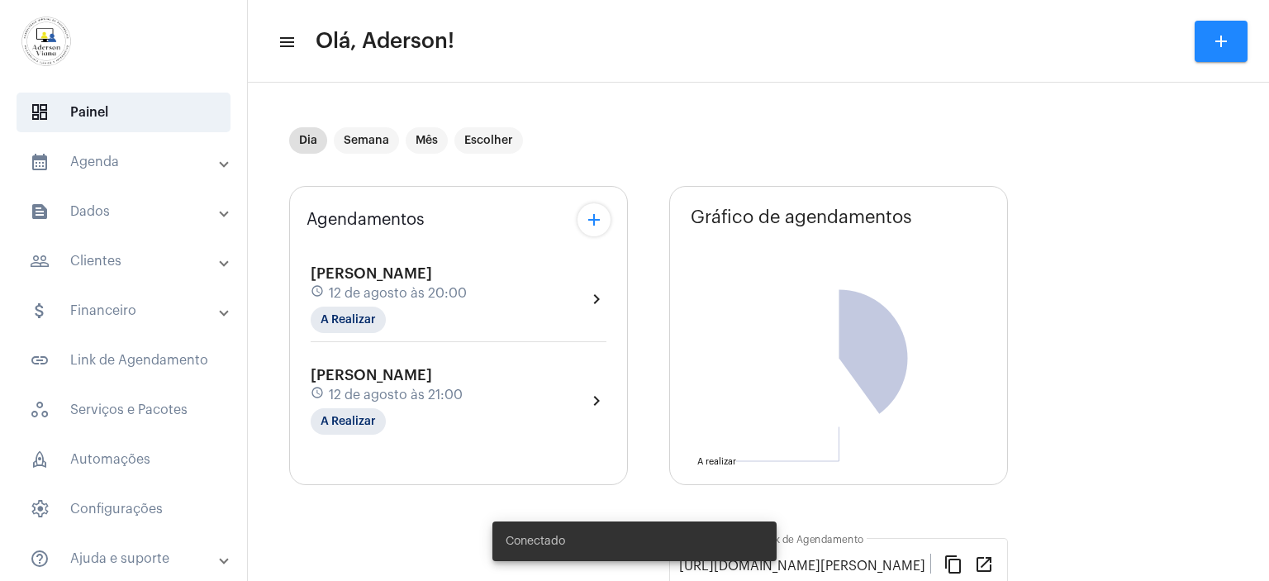 The image size is (1269, 581). I want to click on span: Gráfico de agendamentos, so click(801, 217).